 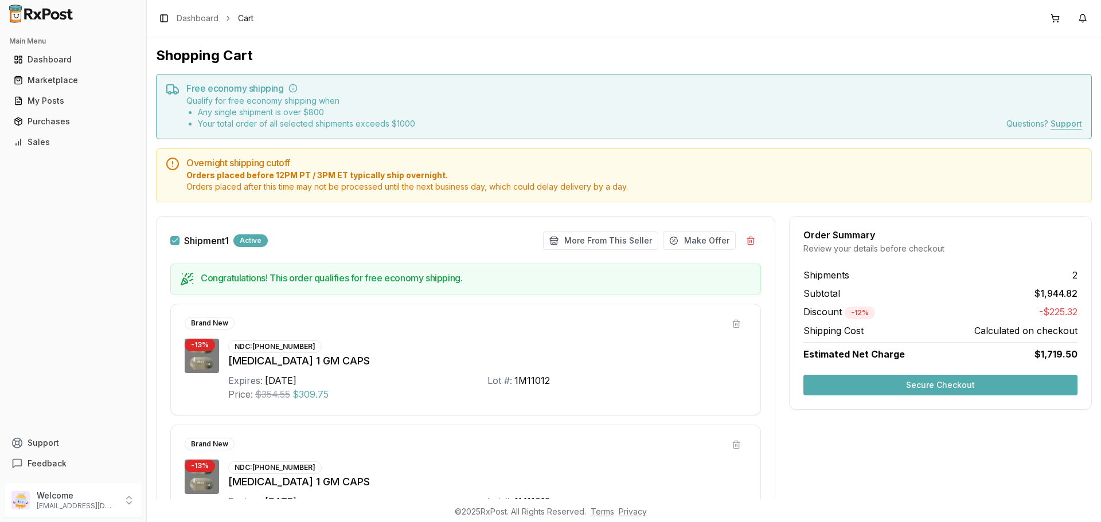 What do you see at coordinates (206, 241) in the screenshot?
I see `label: Shipment 1` at bounding box center [206, 241].